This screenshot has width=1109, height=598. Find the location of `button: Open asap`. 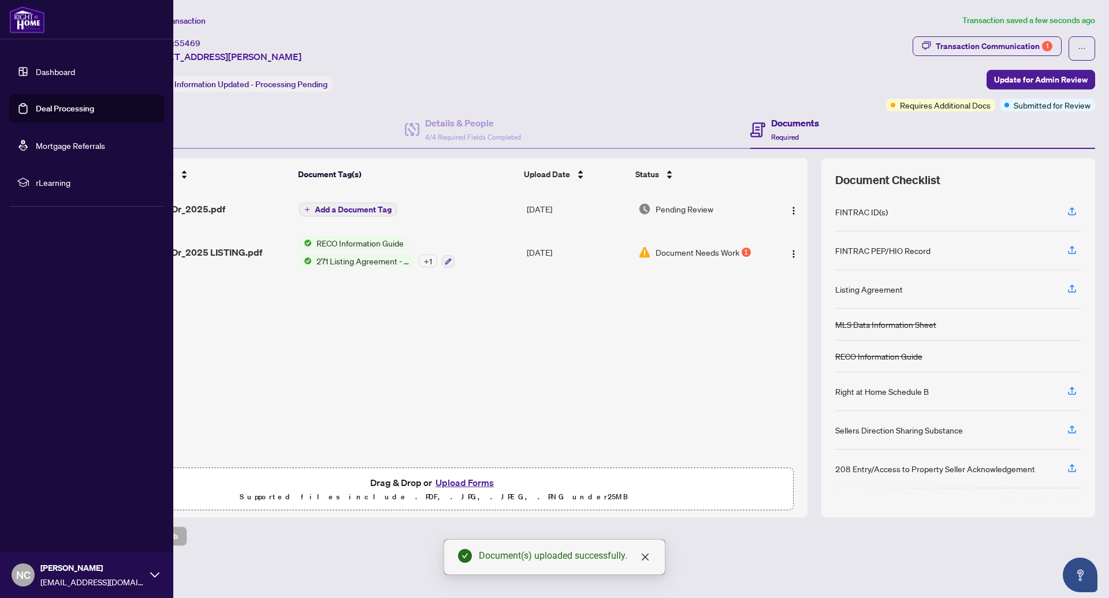

button: Open asap is located at coordinates (1080, 575).